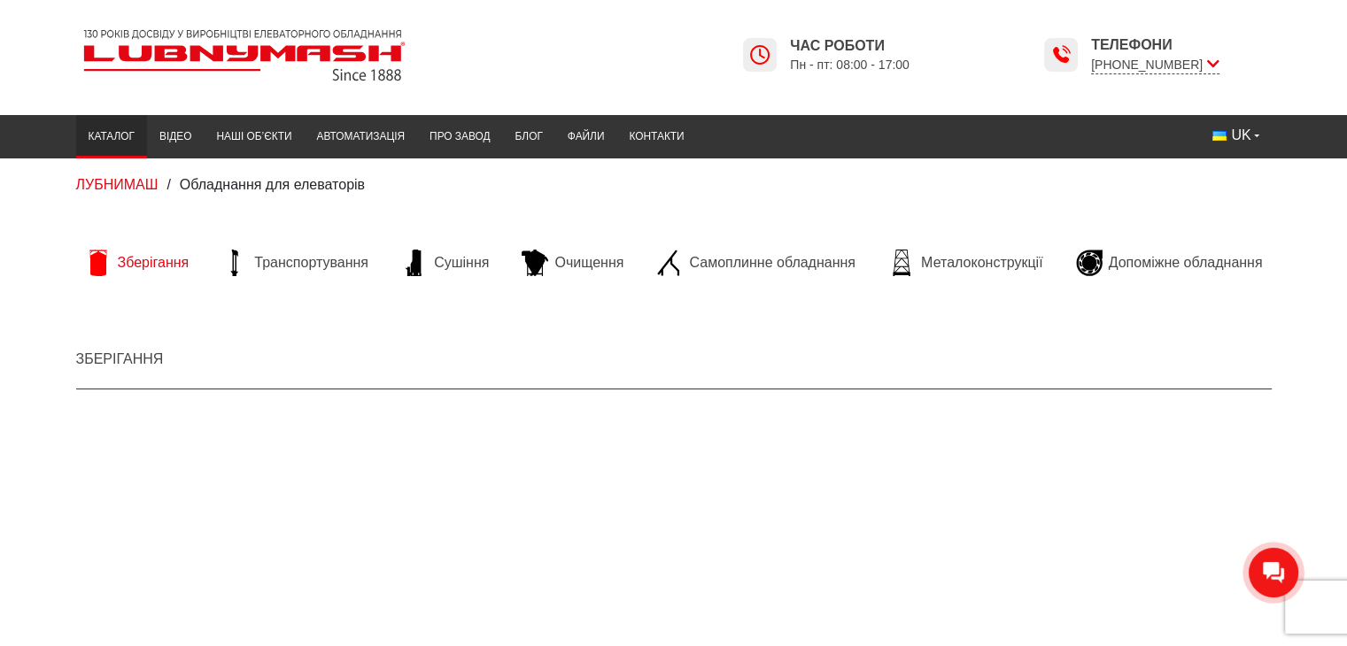 This screenshot has width=1347, height=646. Describe the element at coordinates (272, 184) in the screenshot. I see `span: Обладнання для елеваторів` at that location.